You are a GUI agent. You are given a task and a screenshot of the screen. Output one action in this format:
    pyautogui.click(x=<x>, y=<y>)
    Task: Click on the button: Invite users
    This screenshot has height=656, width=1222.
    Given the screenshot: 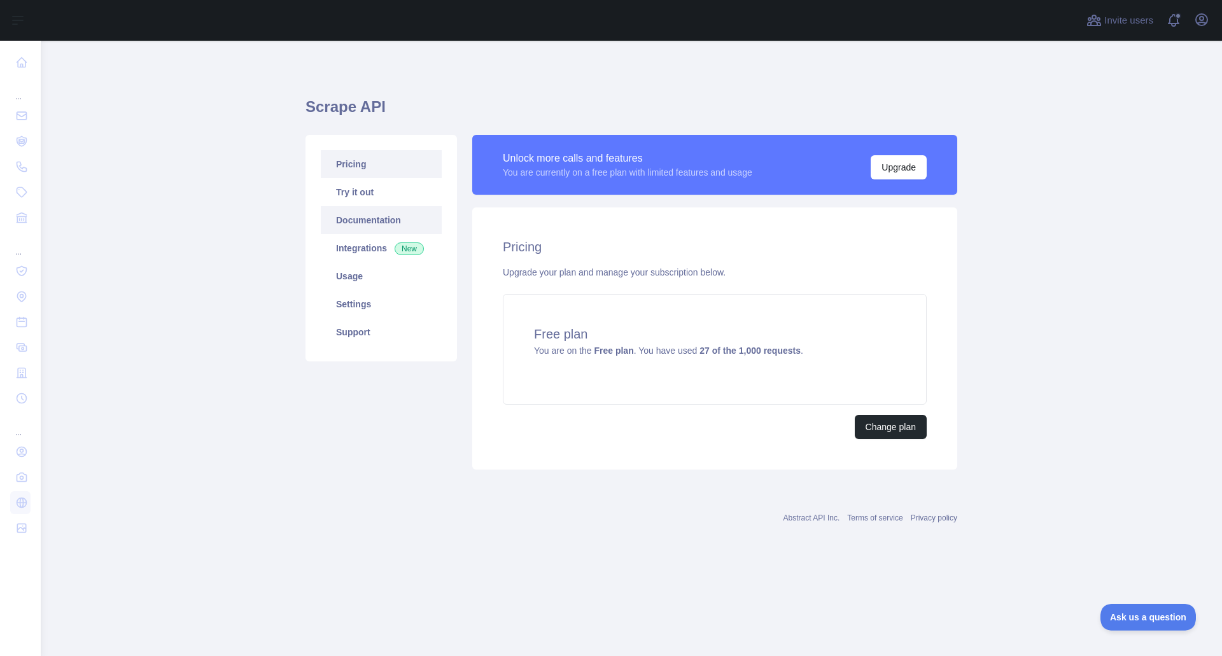 What is the action you would take?
    pyautogui.click(x=1120, y=20)
    